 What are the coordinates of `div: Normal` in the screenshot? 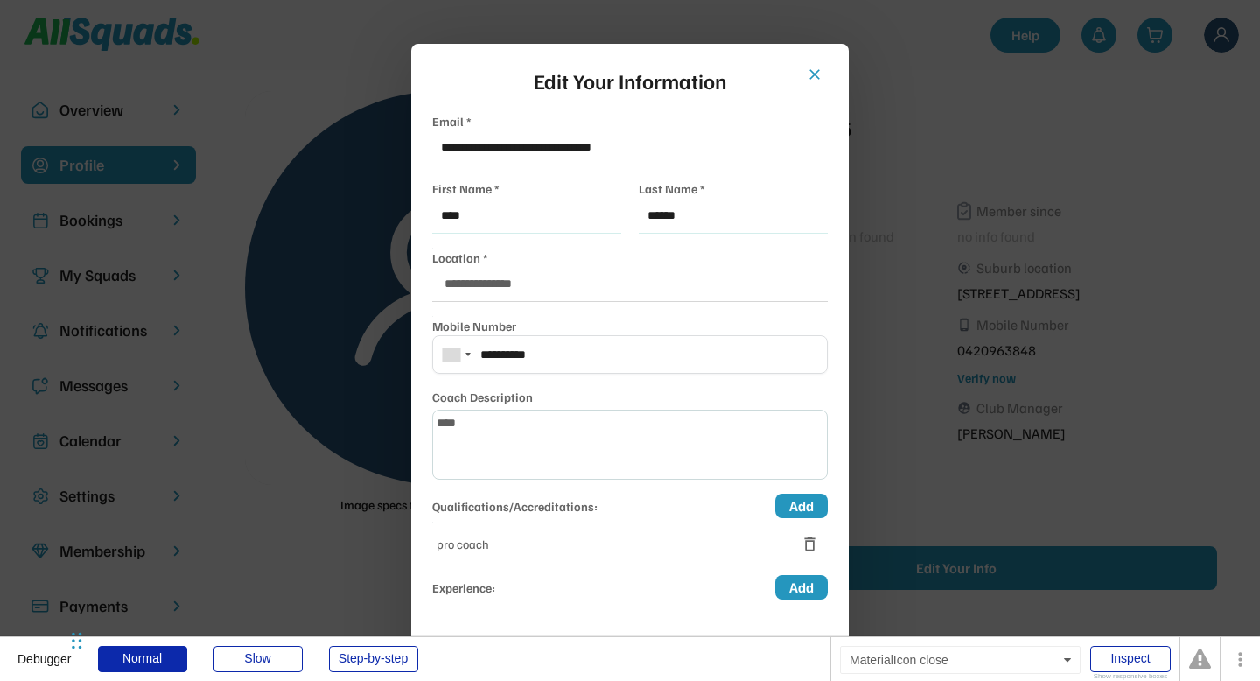 It's located at (143, 659).